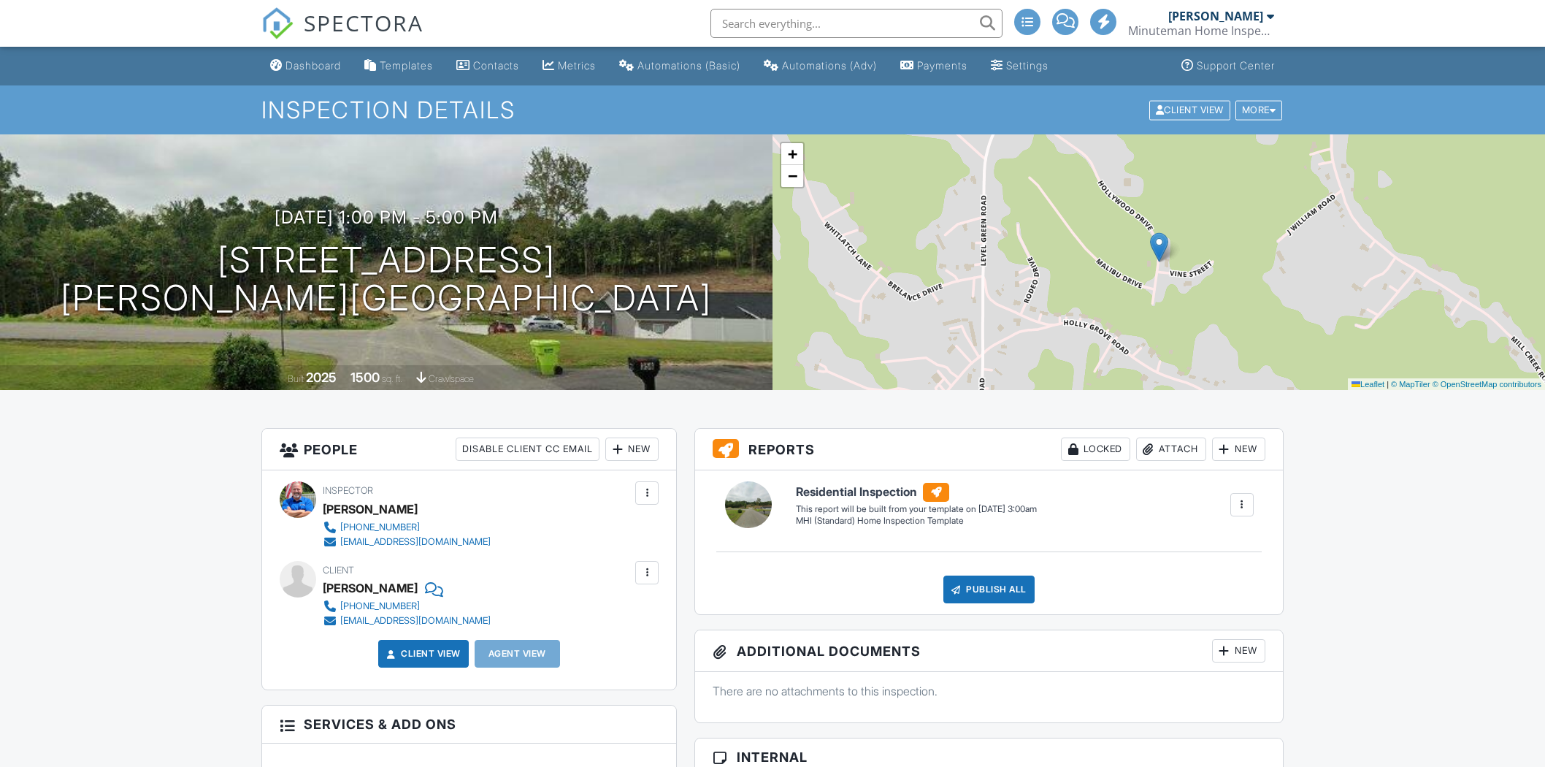  I want to click on div: Contacts, so click(496, 65).